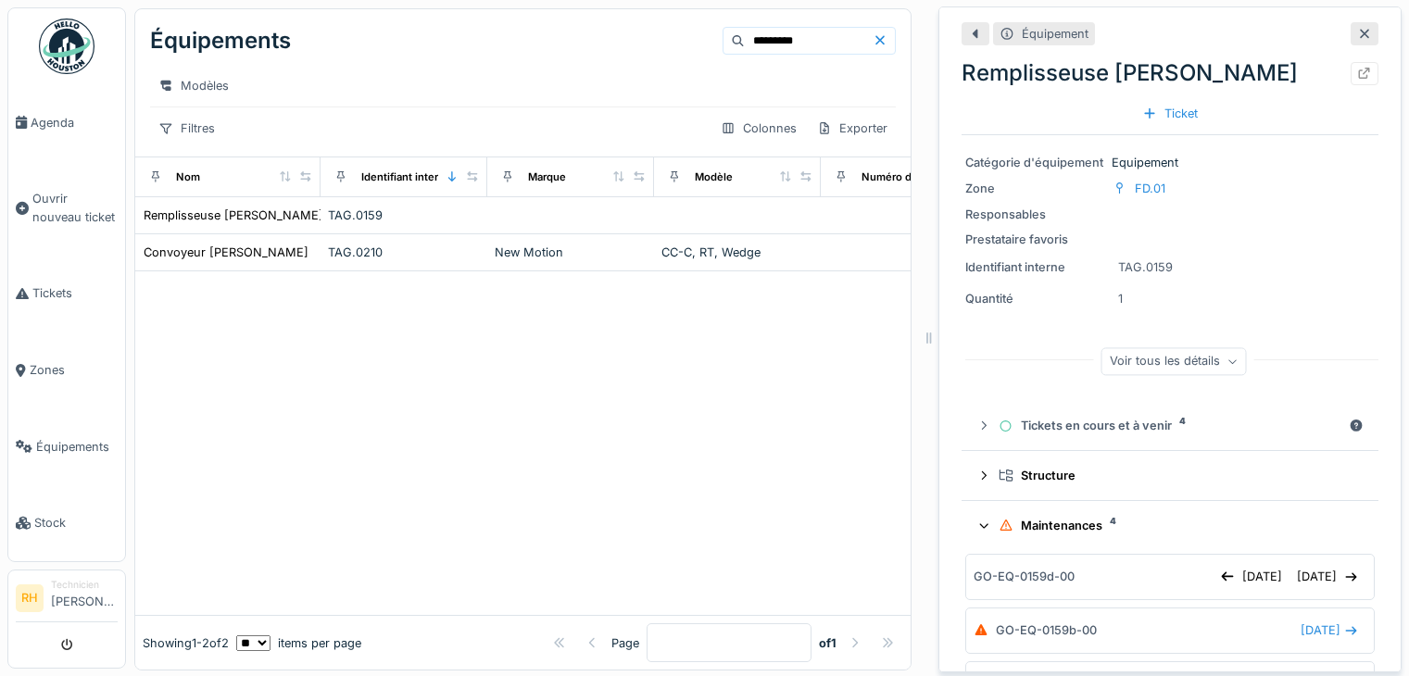  What do you see at coordinates (30, 599) in the screenshot?
I see `li: RH` at bounding box center [30, 599].